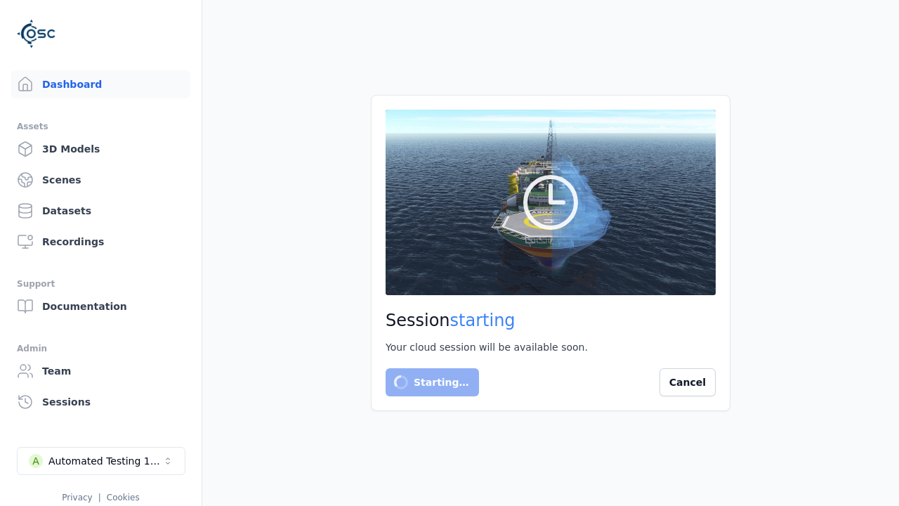 The width and height of the screenshot is (899, 506). I want to click on img: Logo, so click(37, 34).